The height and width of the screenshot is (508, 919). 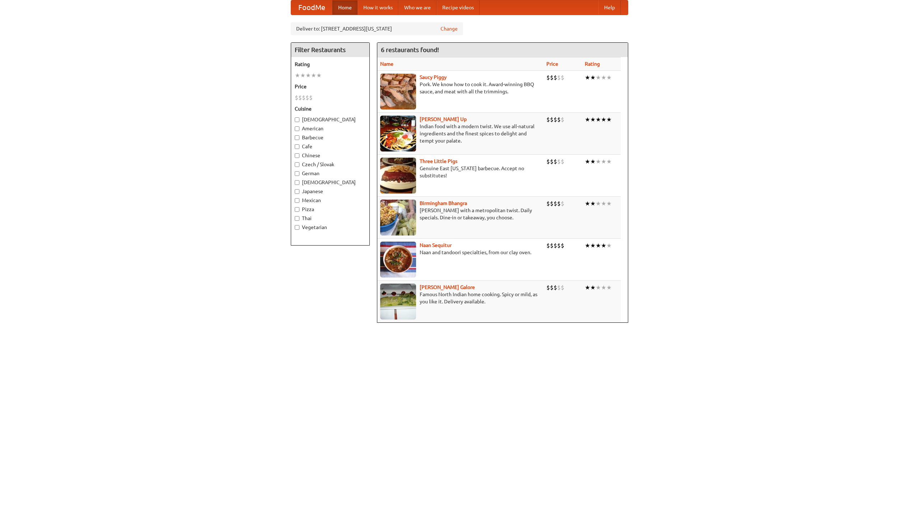 I want to click on label: Vegetarian, so click(x=330, y=227).